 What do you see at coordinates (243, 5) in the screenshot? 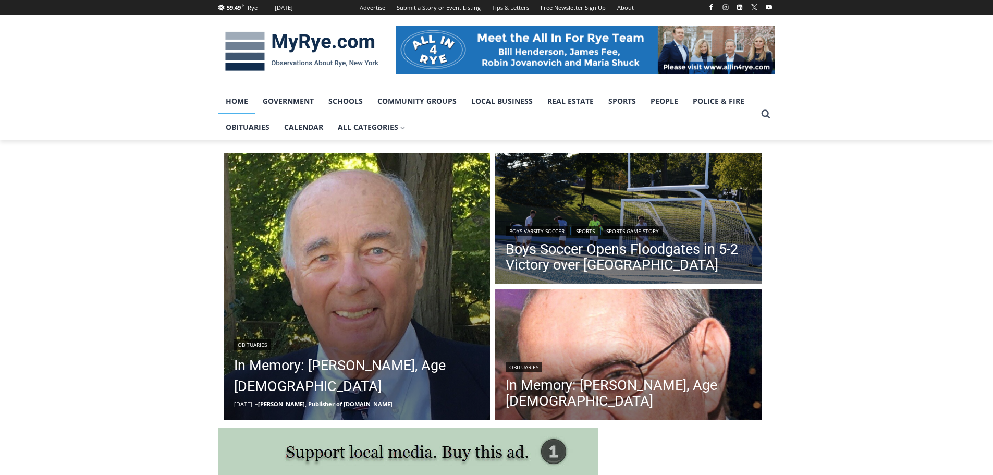
I see `span: F` at bounding box center [243, 5].